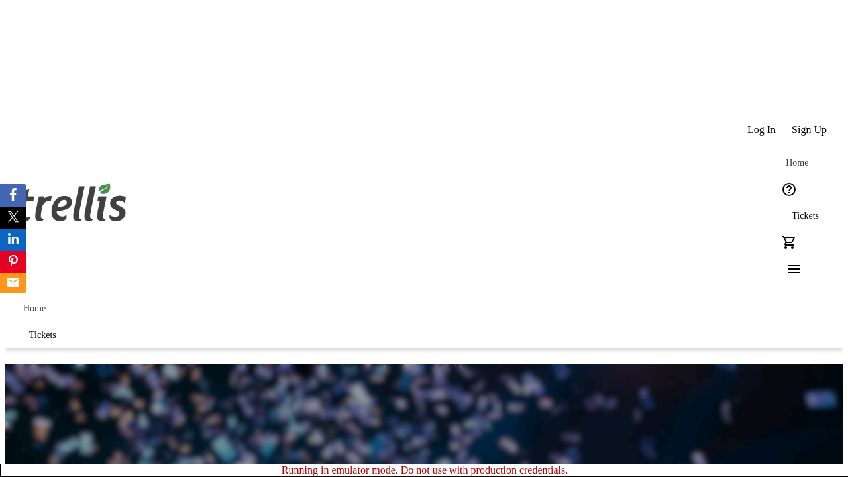  What do you see at coordinates (761, 130) in the screenshot?
I see `button: Log In` at bounding box center [761, 130].